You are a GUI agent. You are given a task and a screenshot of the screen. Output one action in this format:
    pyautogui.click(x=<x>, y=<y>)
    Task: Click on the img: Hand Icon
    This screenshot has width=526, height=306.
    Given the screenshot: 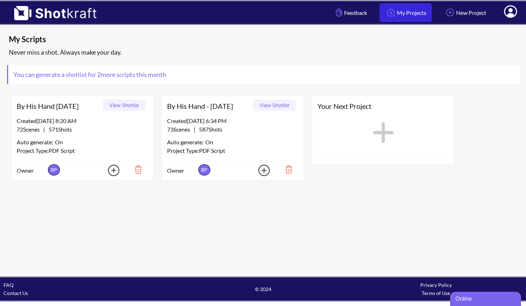 What is the action you would take?
    pyautogui.click(x=339, y=12)
    